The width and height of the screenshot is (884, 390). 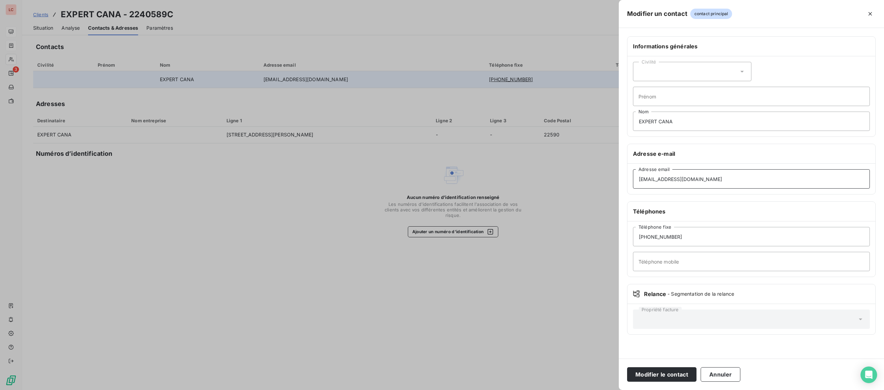 I want to click on button: Modifier le contact, so click(x=662, y=374).